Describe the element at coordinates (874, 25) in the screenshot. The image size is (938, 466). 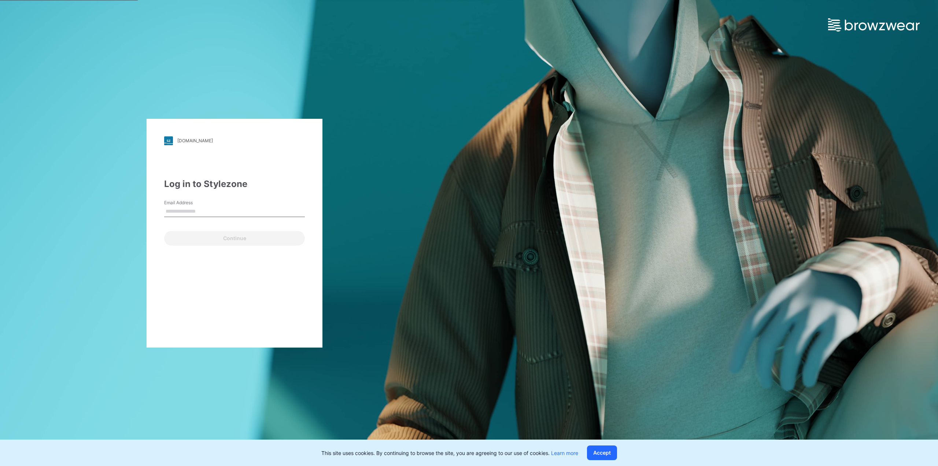
I see `img: browzwear-logo.e42bd6dac1945053ebaf764b6aa21510.svg` at that location.